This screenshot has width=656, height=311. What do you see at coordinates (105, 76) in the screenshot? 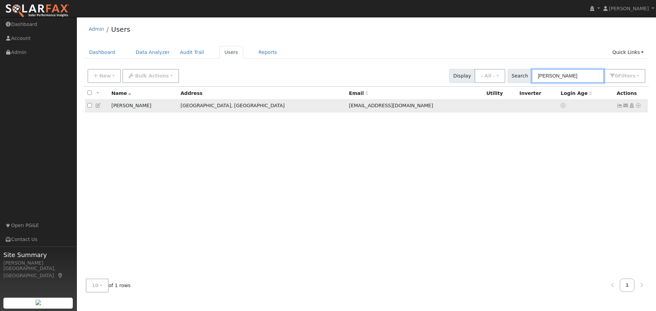
I see `span: New` at bounding box center [105, 76].